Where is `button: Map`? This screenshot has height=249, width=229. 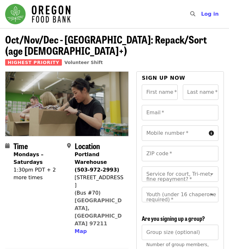 button: Map is located at coordinates (81, 232).